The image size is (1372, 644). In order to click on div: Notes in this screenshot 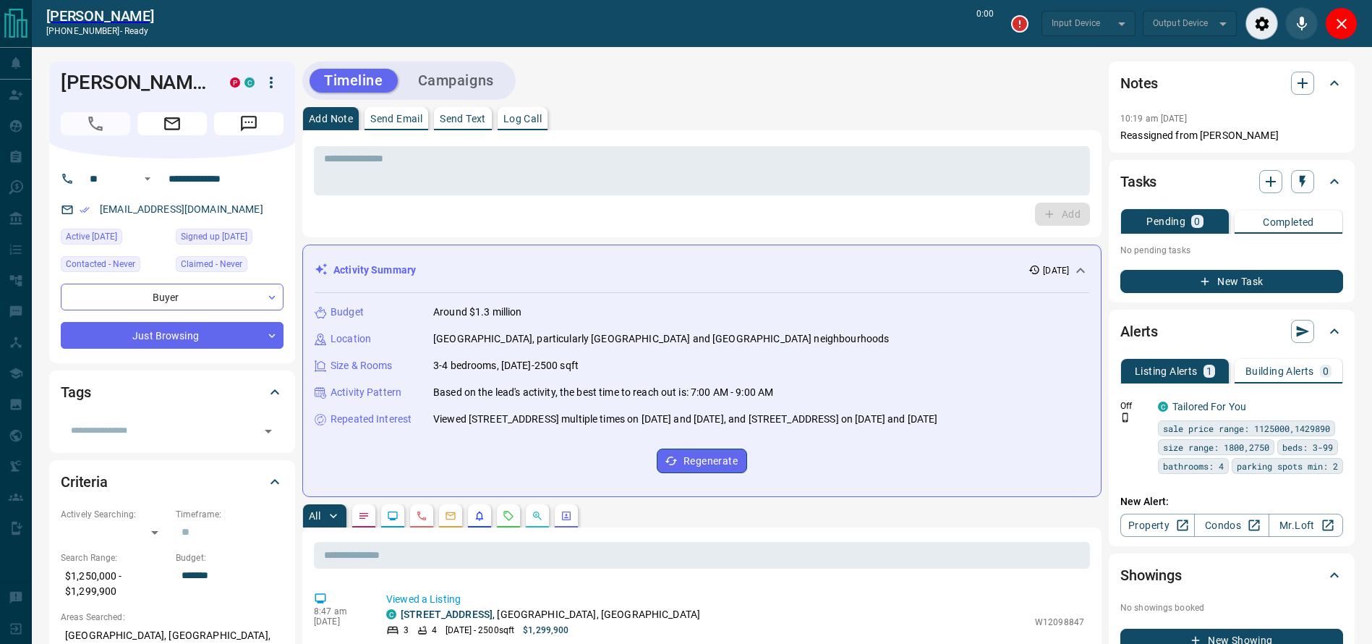, I will do `click(1232, 83)`.